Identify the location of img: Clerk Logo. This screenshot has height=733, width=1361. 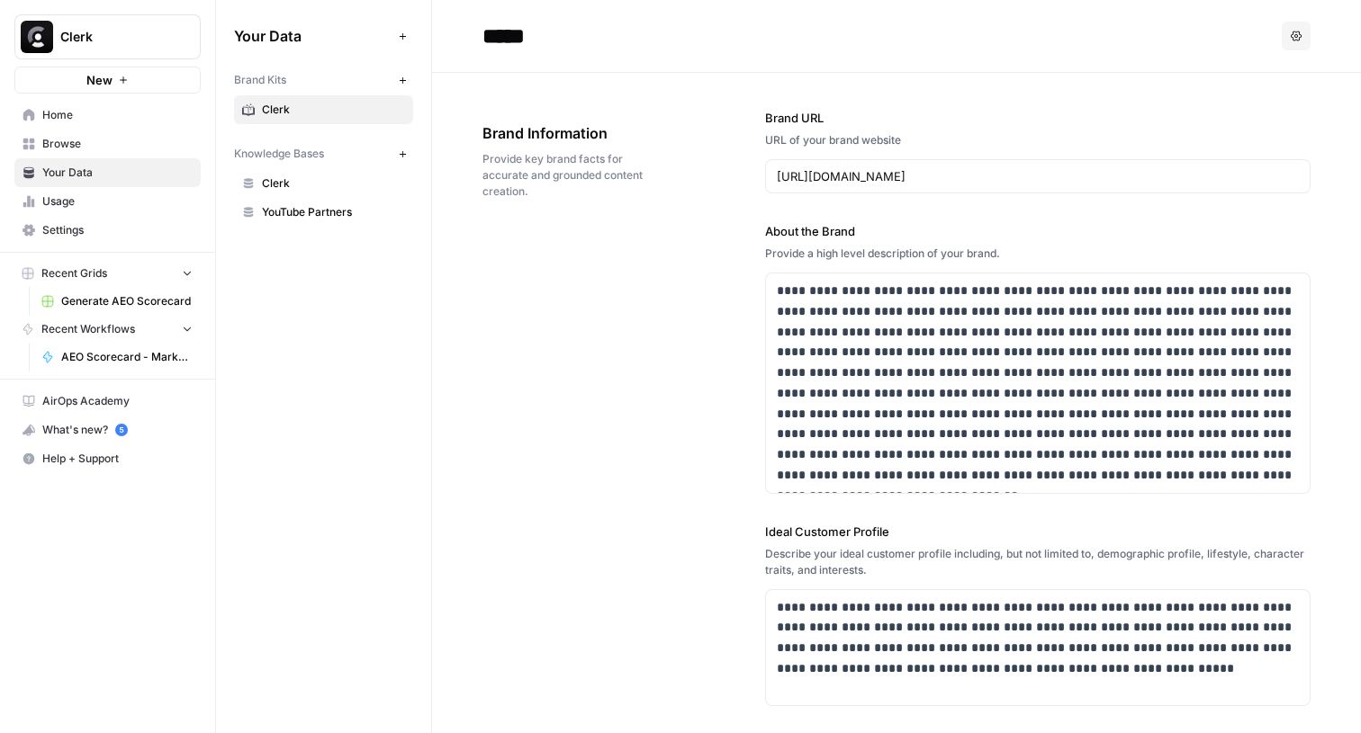
(37, 37).